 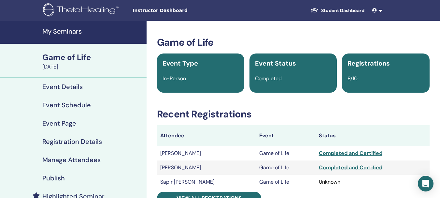 I want to click on h3: Recent Registrations, so click(x=293, y=114).